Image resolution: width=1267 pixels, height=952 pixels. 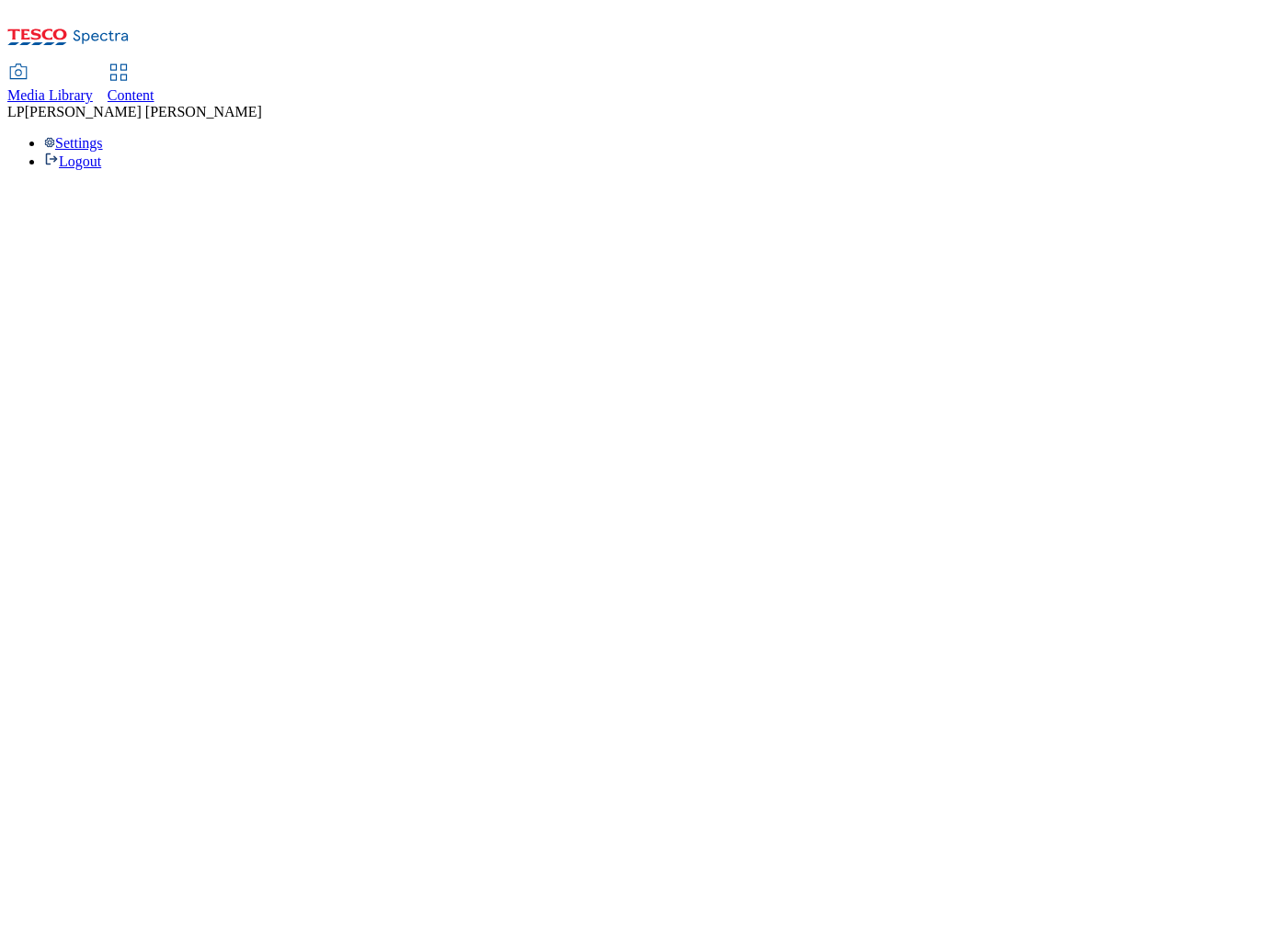 I want to click on a: Media Library, so click(x=50, y=85).